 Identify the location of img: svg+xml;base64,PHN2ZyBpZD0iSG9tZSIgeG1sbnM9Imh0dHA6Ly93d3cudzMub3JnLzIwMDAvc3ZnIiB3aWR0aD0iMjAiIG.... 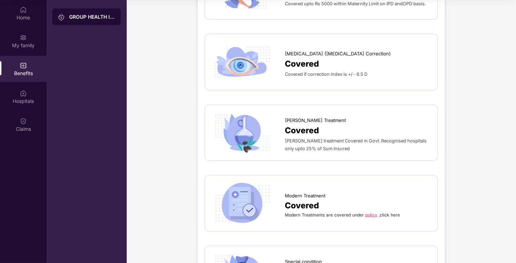
(23, 10).